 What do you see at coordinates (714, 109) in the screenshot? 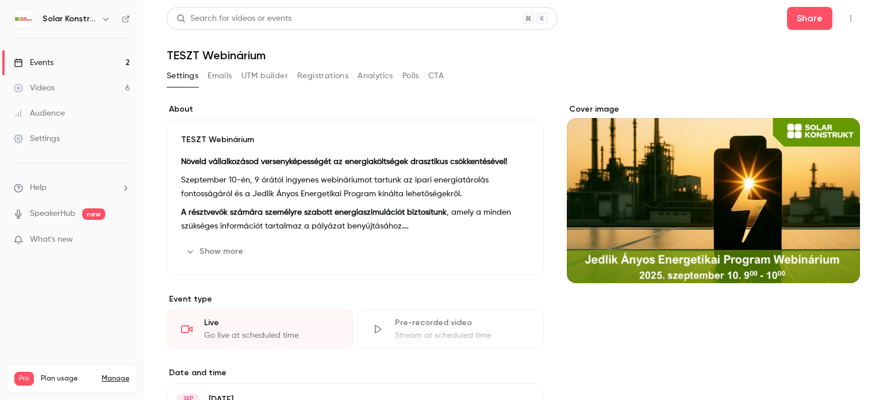
I see `label: Cover image` at bounding box center [714, 109].